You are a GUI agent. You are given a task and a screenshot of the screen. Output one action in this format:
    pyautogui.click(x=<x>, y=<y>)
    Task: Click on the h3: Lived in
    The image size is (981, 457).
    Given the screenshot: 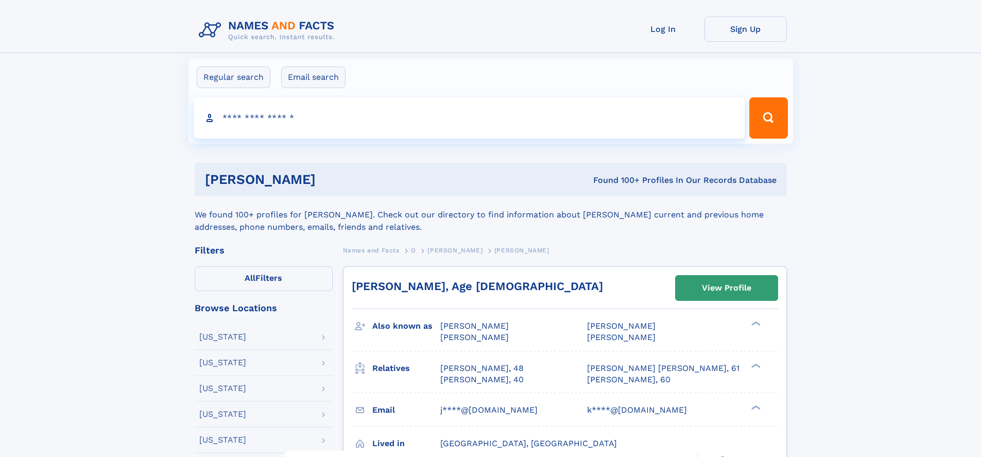 What is the action you would take?
    pyautogui.click(x=406, y=443)
    